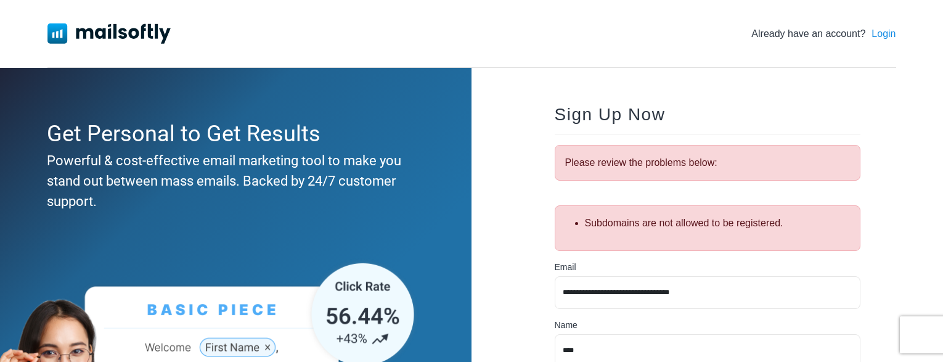 Image resolution: width=943 pixels, height=362 pixels. I want to click on div: Powerful & cost-effective email marketing tool to make you stand out between mass emails. Backed ..., so click(233, 181).